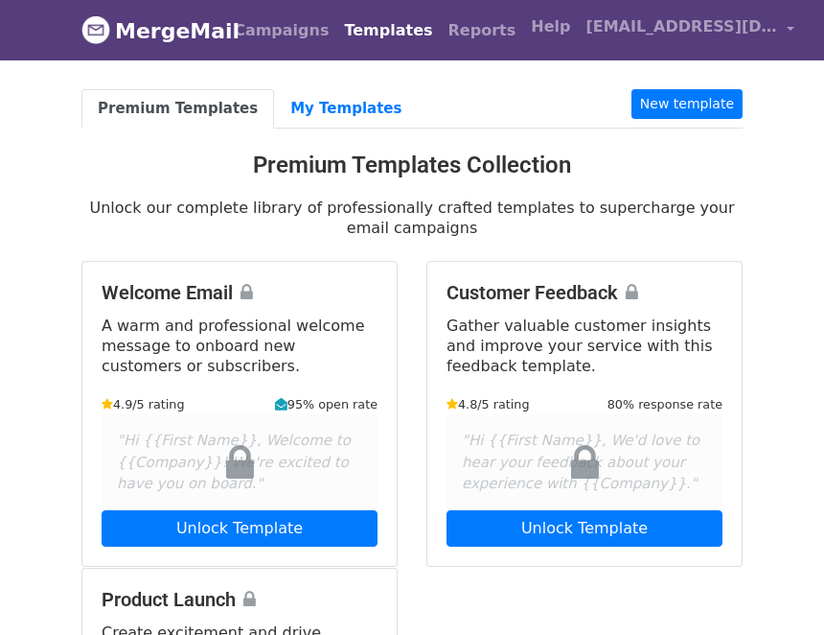  Describe the element at coordinates (585, 462) in the screenshot. I see `div: "Hi {{First Name}}, We'd love to hear your feedback about your experience with {{Company}}."` at that location.